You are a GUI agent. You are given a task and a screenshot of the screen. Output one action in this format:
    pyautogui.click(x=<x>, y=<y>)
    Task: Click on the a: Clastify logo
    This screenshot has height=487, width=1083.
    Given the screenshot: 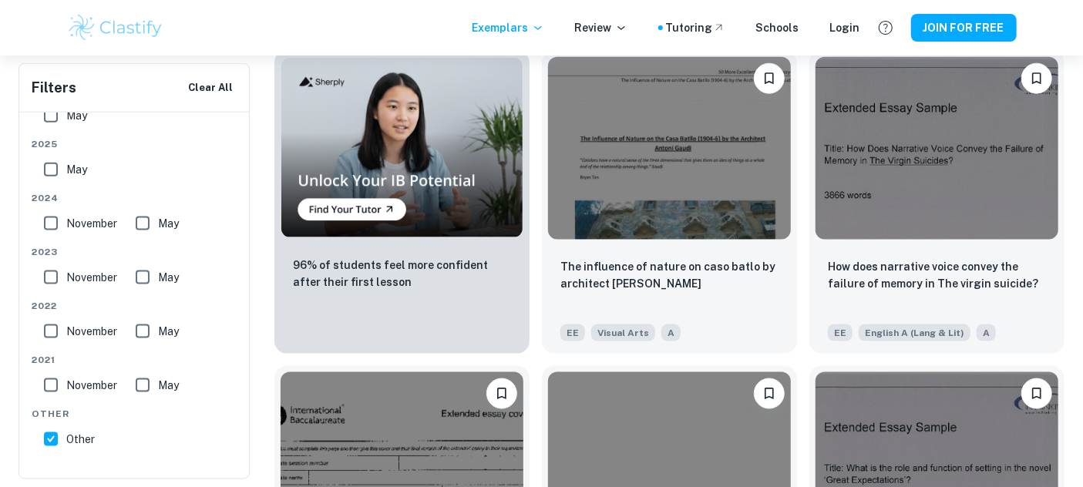 What is the action you would take?
    pyautogui.click(x=116, y=28)
    